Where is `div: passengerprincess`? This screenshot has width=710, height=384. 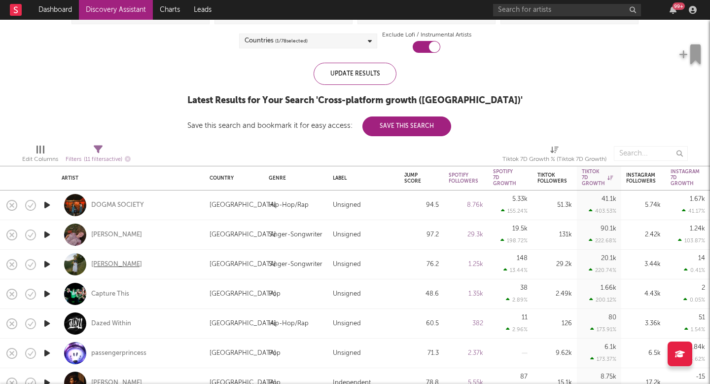 div: passengerprincess is located at coordinates (119, 353).